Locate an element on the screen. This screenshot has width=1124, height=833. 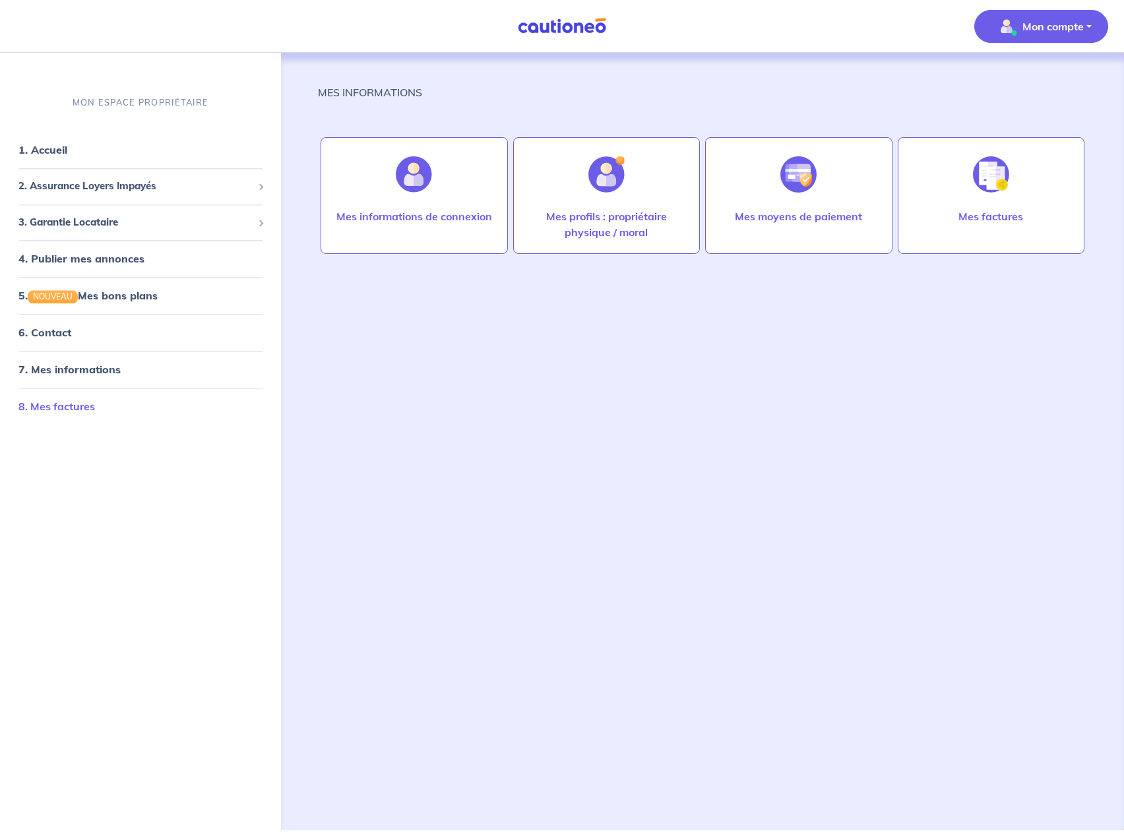
button: illu_account_valid_menu.svgMon compte is located at coordinates (1041, 26).